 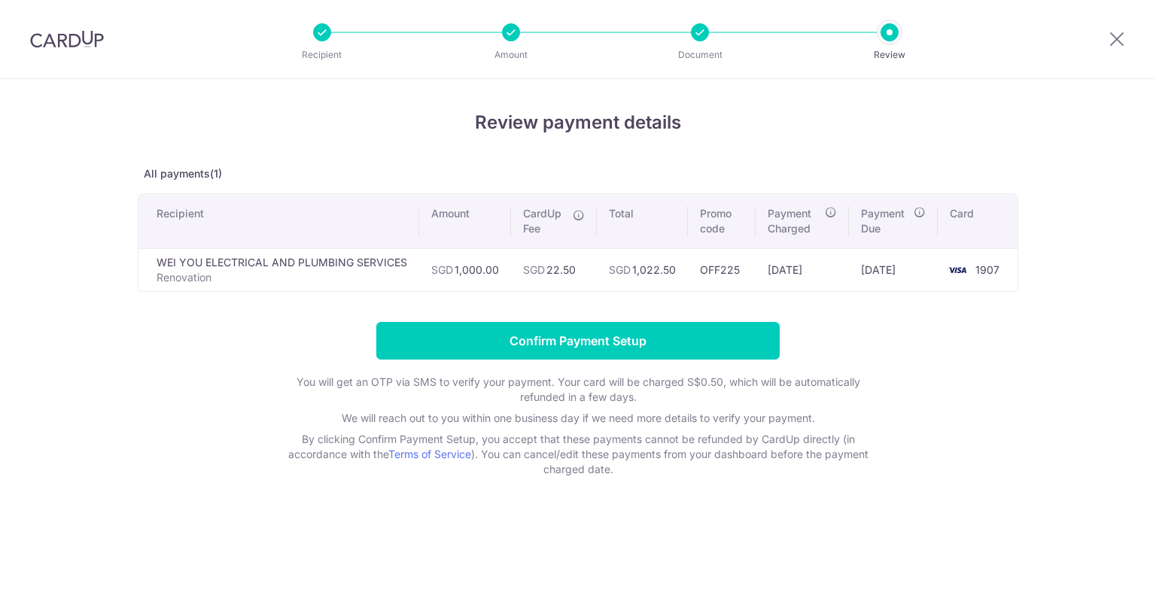 What do you see at coordinates (544, 221) in the screenshot?
I see `span: CardUp Fee` at bounding box center [544, 221].